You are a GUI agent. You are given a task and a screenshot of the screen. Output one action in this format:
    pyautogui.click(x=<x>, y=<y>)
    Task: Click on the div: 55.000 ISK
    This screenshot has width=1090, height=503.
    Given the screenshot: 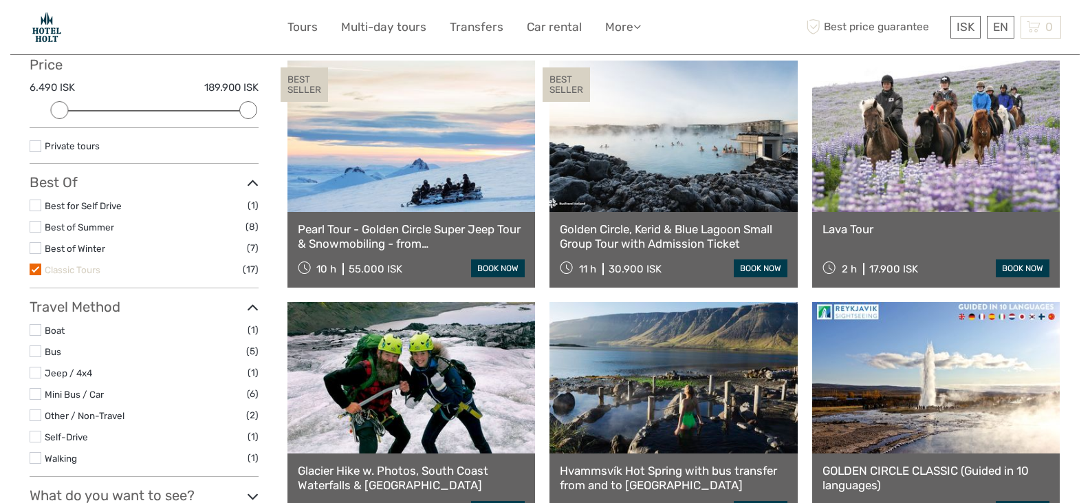 What is the action you would take?
    pyautogui.click(x=375, y=269)
    